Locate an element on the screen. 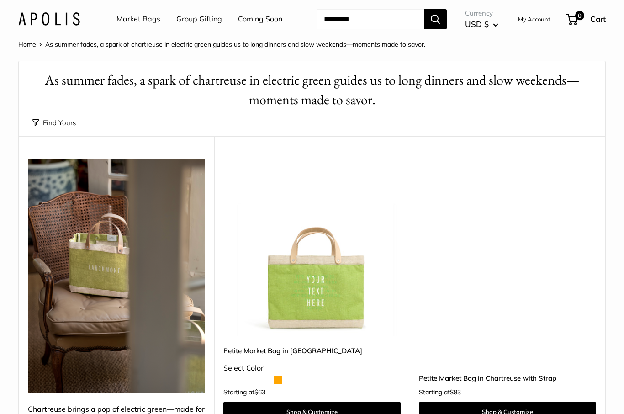 Image resolution: width=624 pixels, height=414 pixels. a: Petite Market Bag in Chartreuse with Strap is located at coordinates (508, 378).